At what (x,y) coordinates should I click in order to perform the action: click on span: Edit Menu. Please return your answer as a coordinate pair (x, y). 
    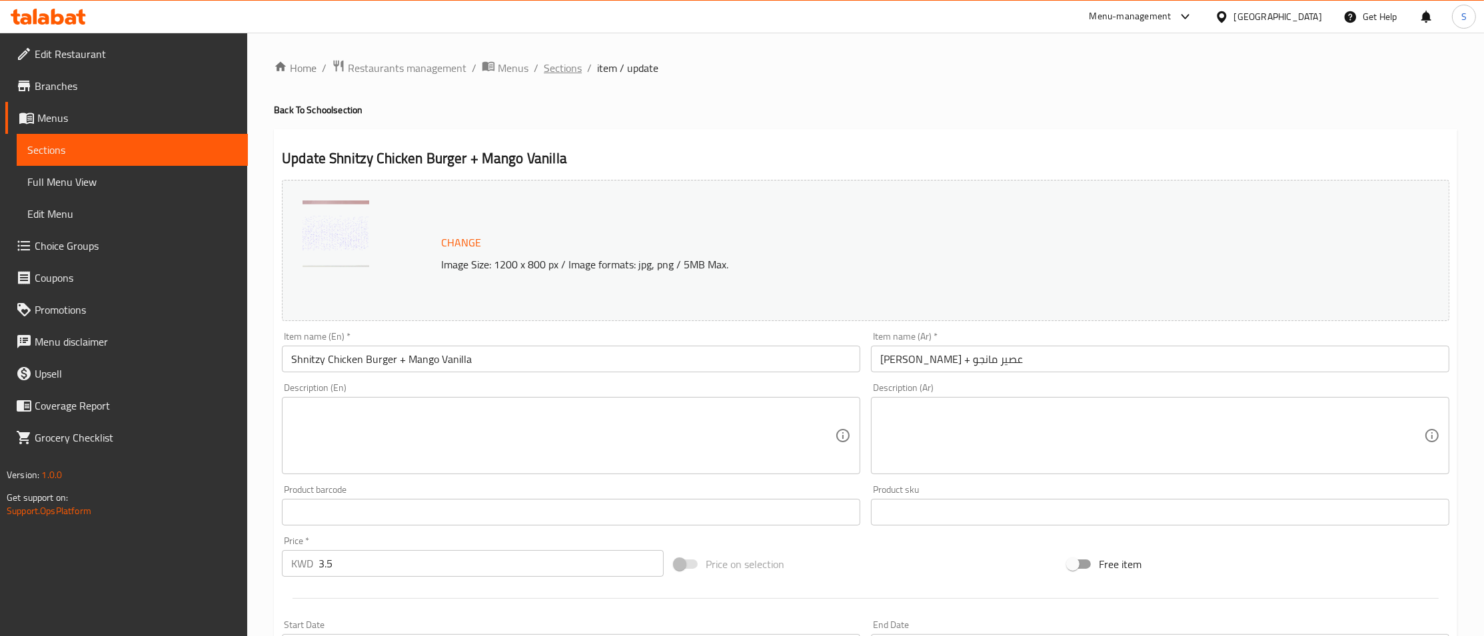
    Looking at the image, I should click on (132, 214).